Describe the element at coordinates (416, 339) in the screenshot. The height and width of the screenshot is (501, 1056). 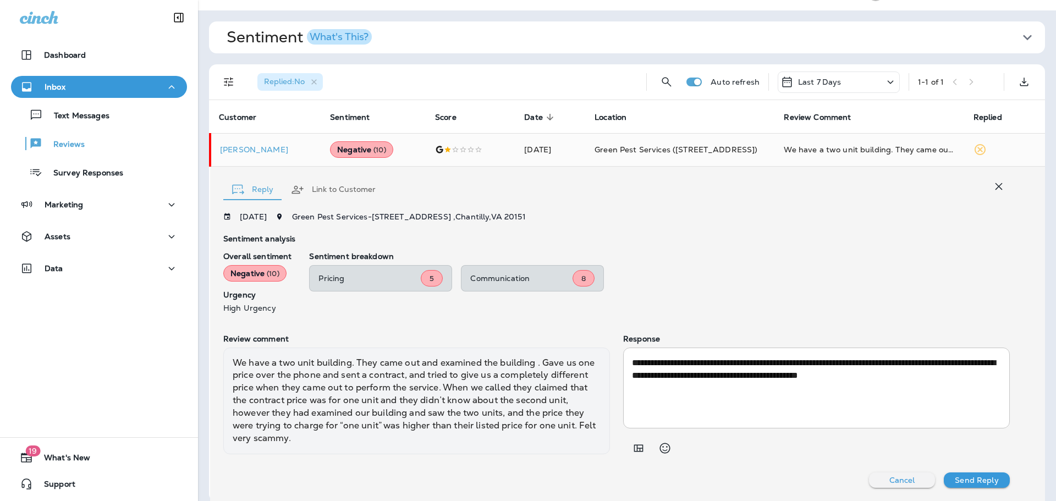
I see `p: Review comment` at that location.